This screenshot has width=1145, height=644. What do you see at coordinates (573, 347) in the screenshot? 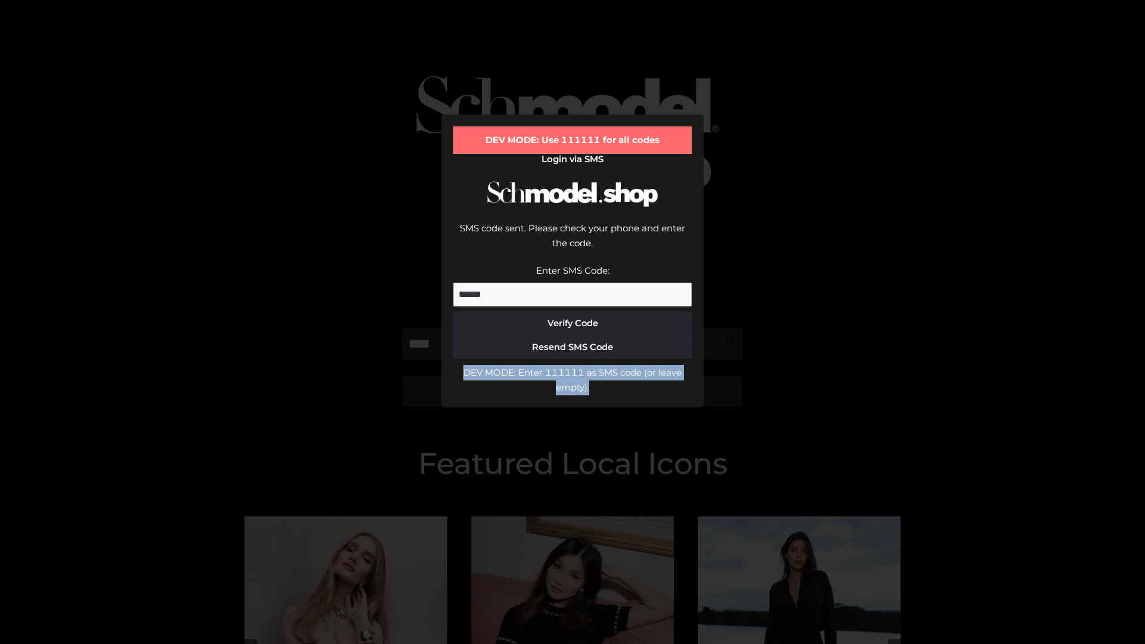
I see `button: Resend SMS Code` at bounding box center [573, 347].